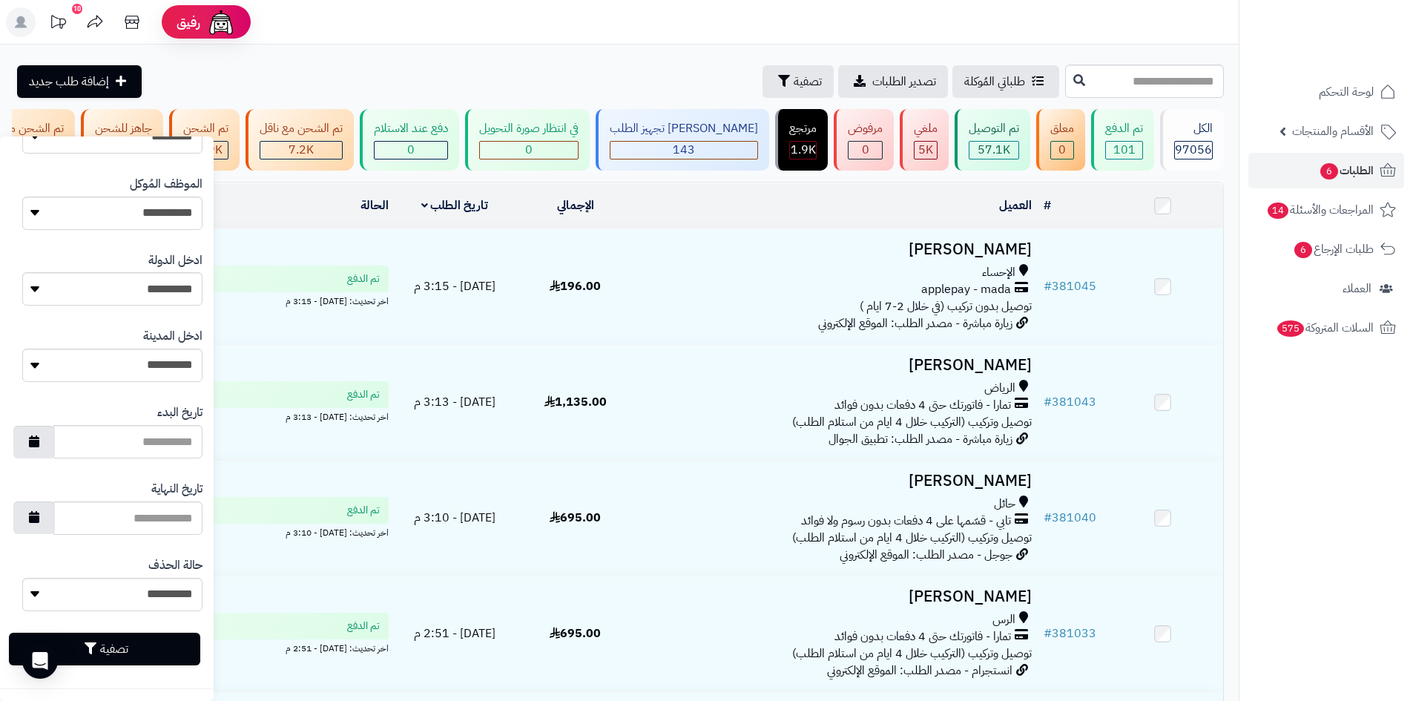  Describe the element at coordinates (994, 150) in the screenshot. I see `span: 57.1K` at that location.